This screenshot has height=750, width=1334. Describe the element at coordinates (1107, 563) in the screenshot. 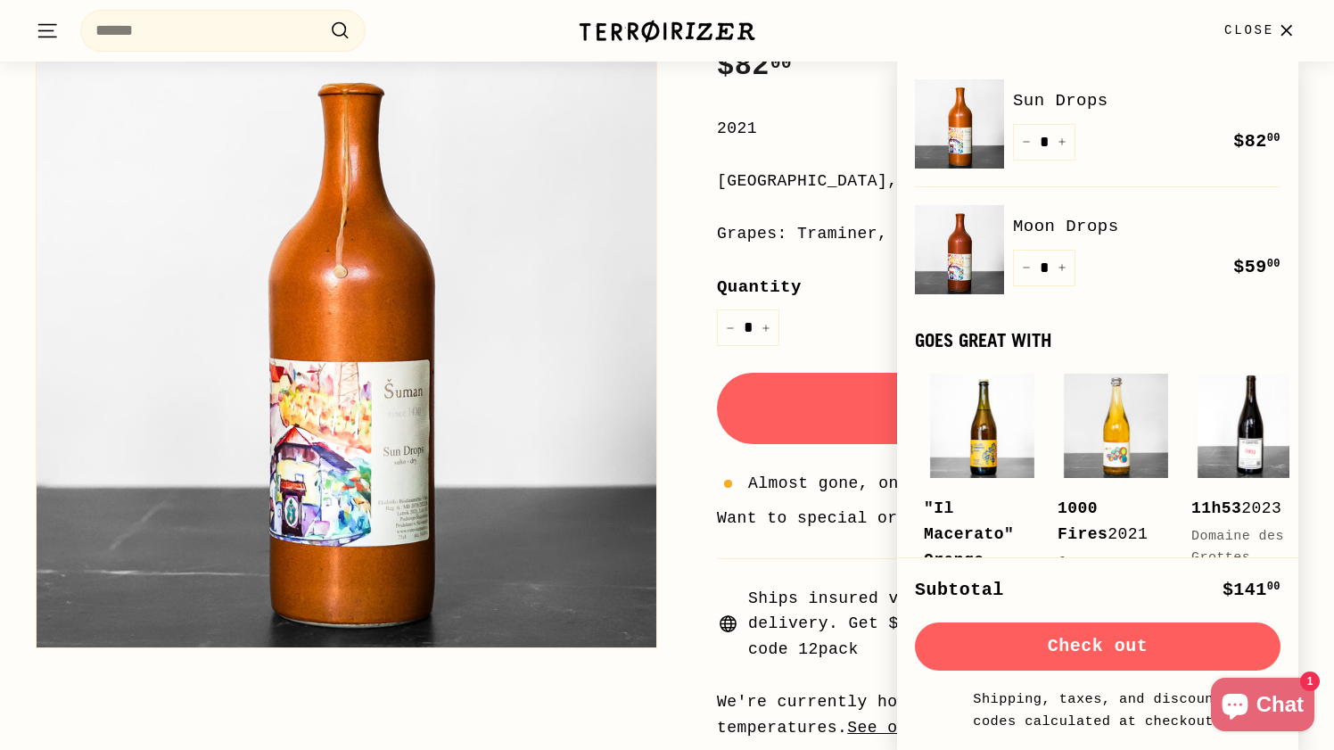

I see `div: Jauma` at that location.